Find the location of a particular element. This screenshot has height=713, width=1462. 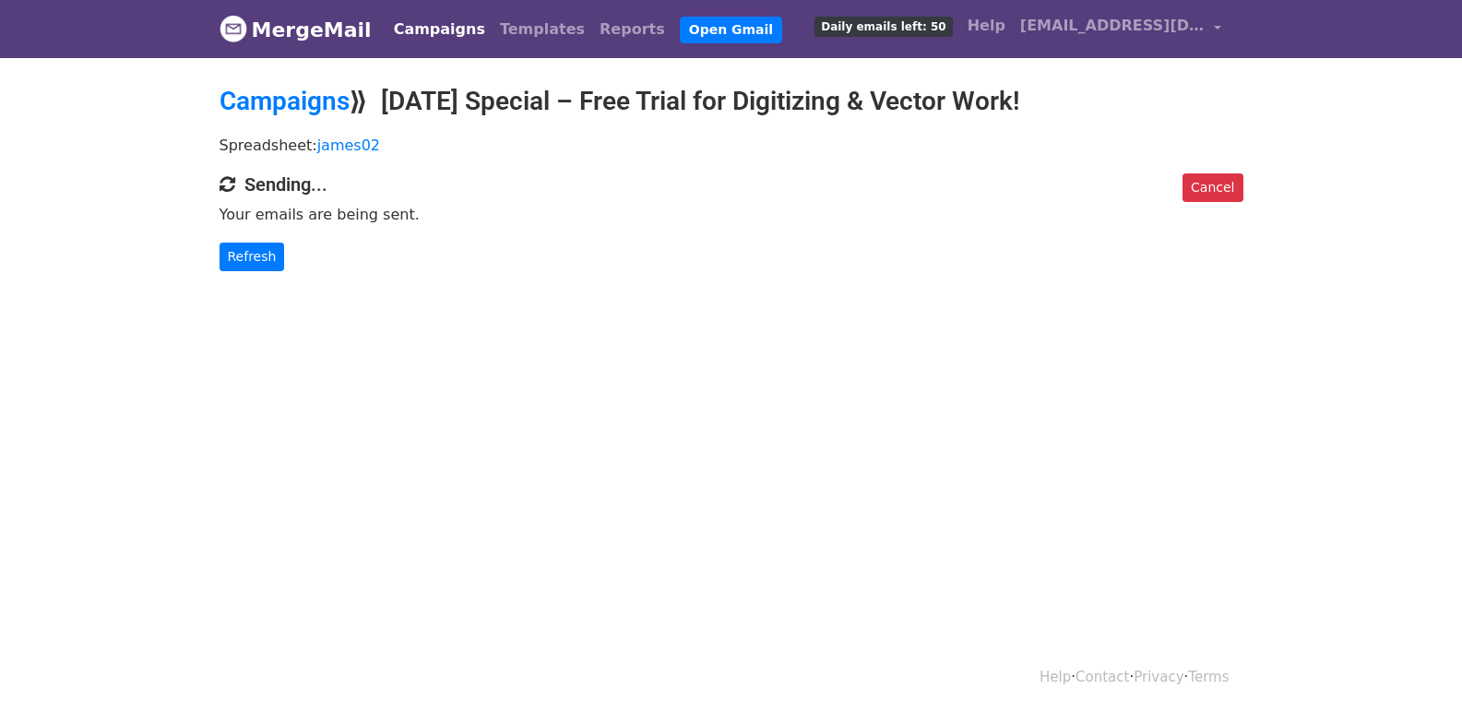

a: Refresh is located at coordinates (252, 256).